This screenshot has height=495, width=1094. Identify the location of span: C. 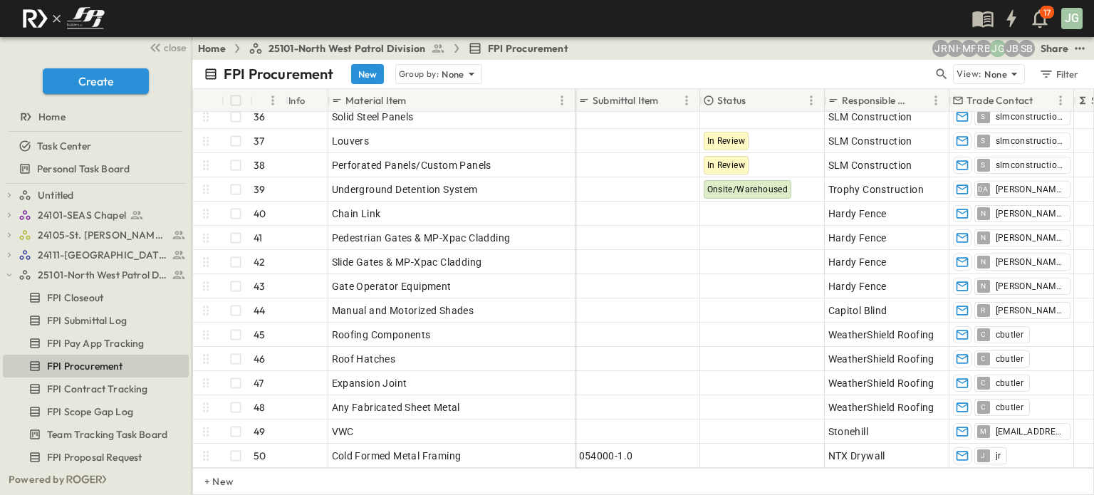
(983, 358).